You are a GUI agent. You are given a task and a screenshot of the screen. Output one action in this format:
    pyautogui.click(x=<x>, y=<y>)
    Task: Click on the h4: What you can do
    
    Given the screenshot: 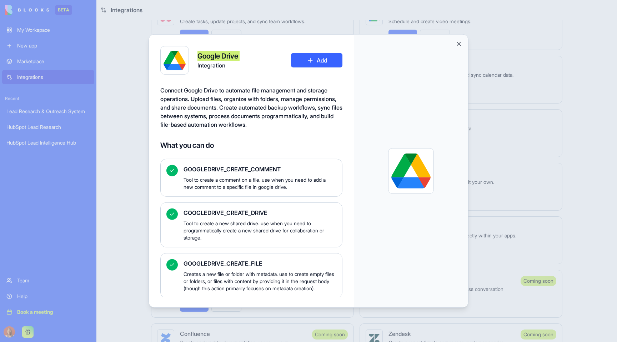 What is the action you would take?
    pyautogui.click(x=252, y=145)
    